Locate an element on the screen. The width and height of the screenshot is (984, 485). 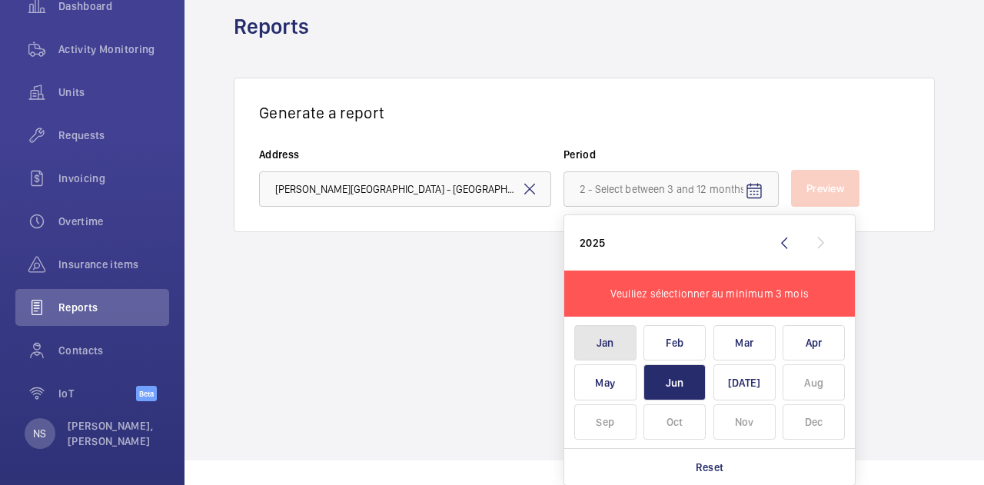
span: IoT is located at coordinates (97, 393).